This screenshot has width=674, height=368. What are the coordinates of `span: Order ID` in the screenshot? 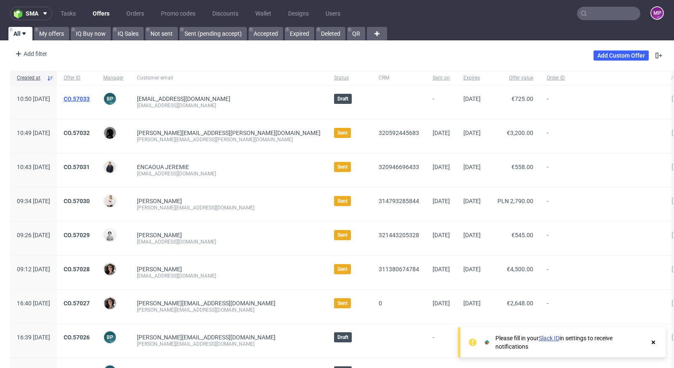 It's located at (602, 78).